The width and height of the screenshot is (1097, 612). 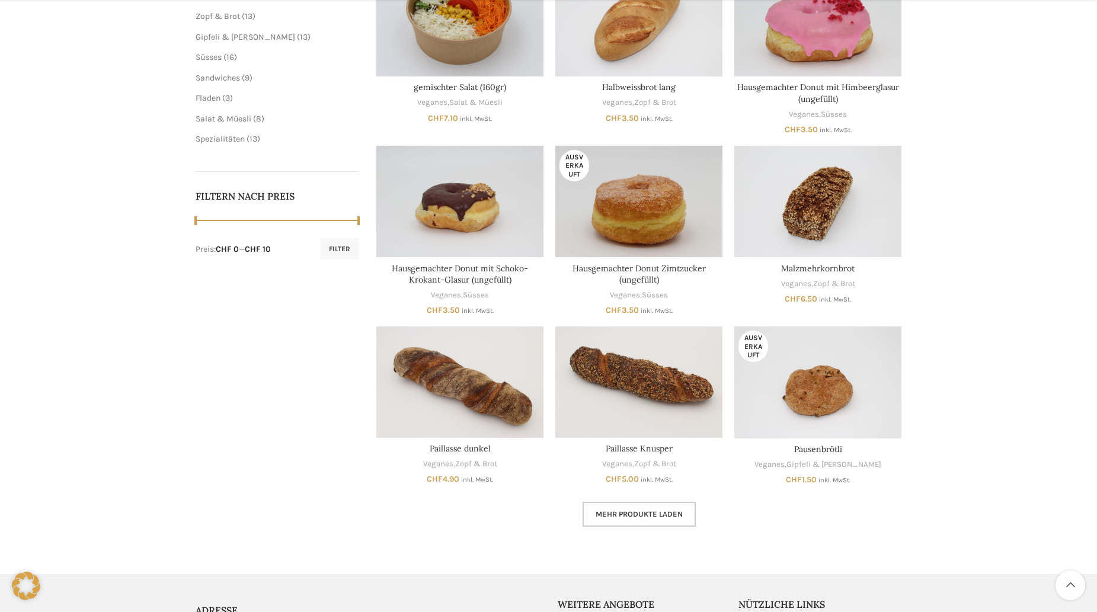 I want to click on bdi: 7.10, so click(x=443, y=118).